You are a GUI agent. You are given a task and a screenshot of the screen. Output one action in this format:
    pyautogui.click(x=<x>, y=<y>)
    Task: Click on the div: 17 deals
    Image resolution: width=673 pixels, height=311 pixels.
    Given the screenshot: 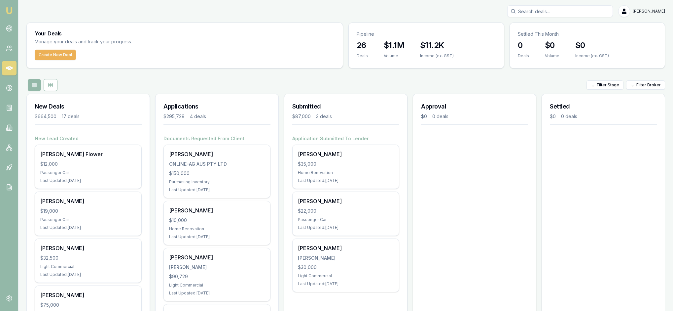 What is the action you would take?
    pyautogui.click(x=71, y=116)
    